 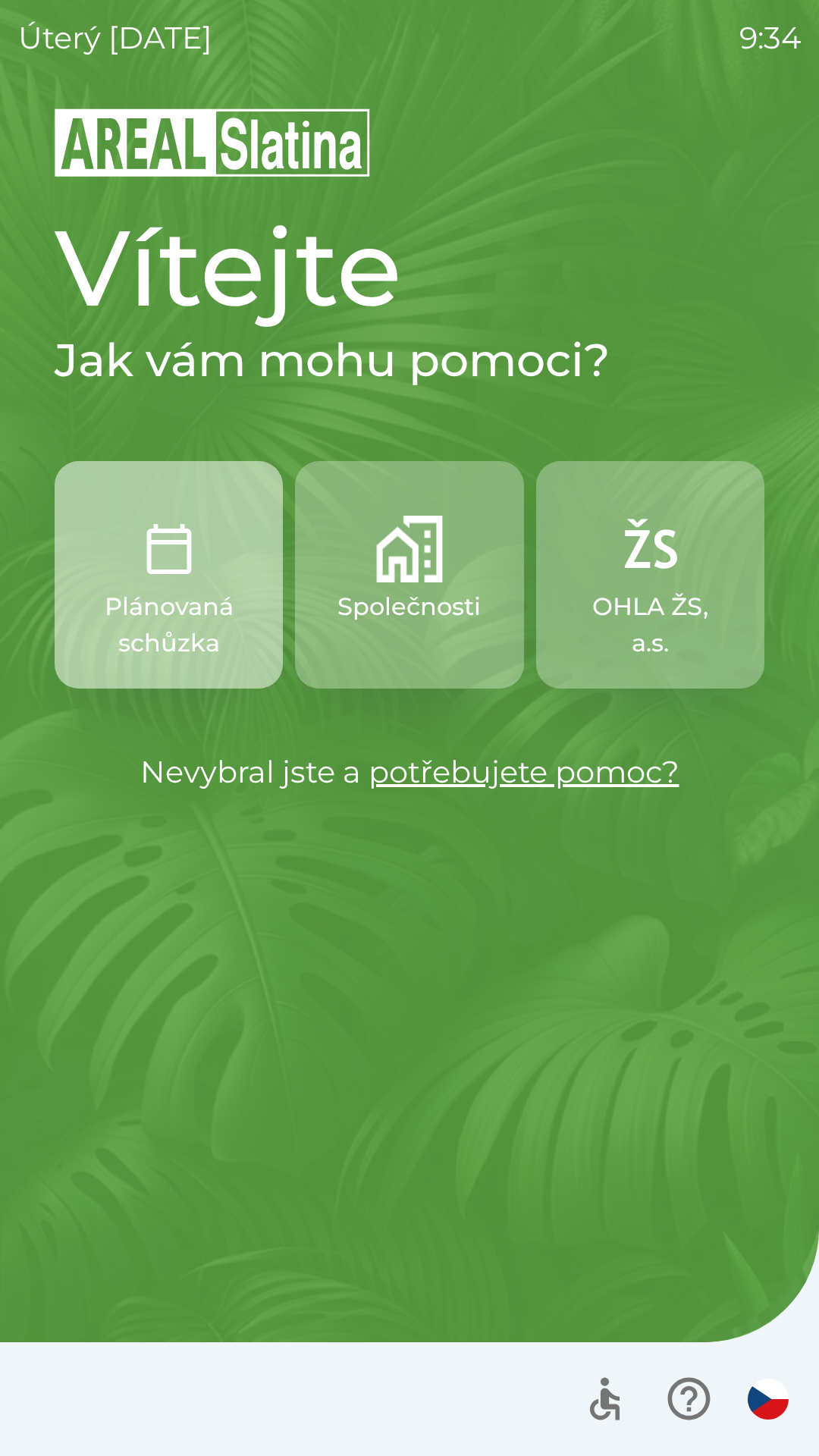 What do you see at coordinates (410, 772) in the screenshot?
I see `p: Nevybral jste a` at bounding box center [410, 772].